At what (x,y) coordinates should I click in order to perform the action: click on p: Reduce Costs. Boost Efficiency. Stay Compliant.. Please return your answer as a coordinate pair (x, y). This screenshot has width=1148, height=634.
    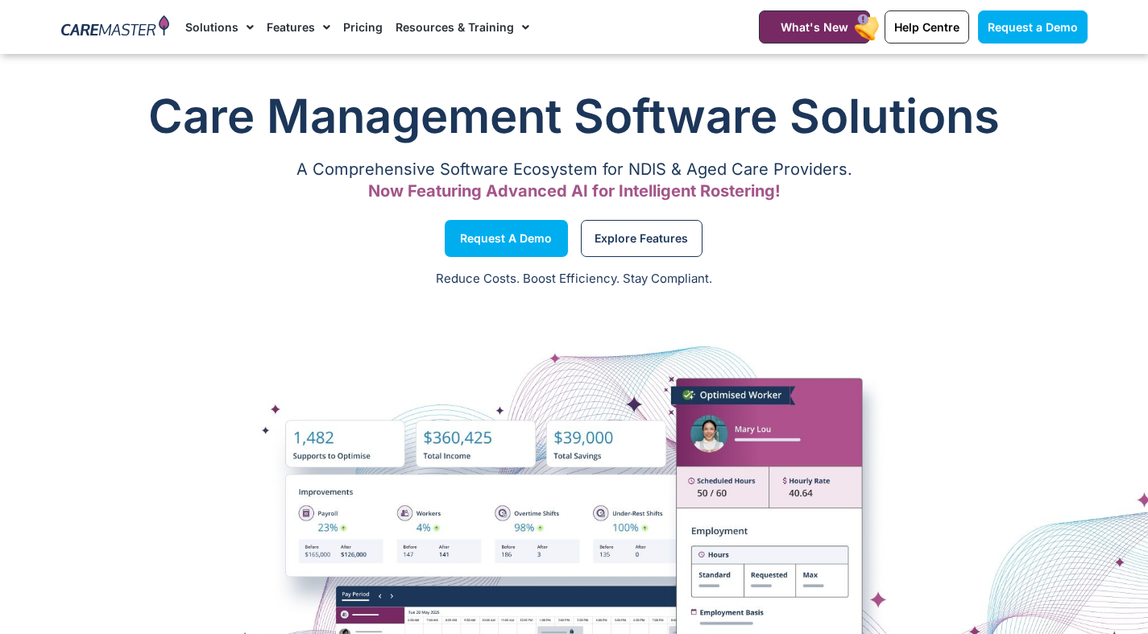
    Looking at the image, I should click on (574, 279).